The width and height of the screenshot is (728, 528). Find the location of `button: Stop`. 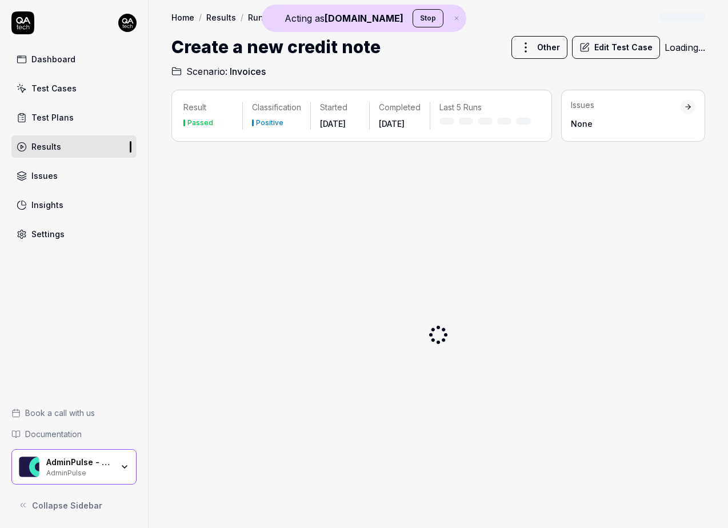

button: Stop is located at coordinates (428, 18).